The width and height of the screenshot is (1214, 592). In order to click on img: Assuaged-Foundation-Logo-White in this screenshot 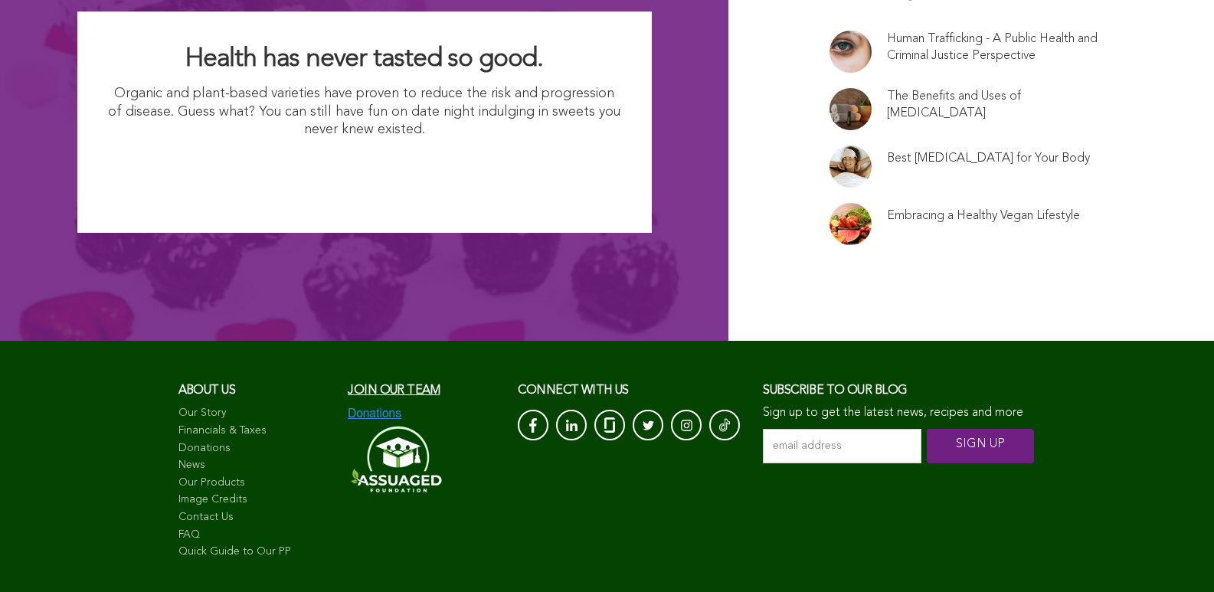, I will do `click(395, 459)`.